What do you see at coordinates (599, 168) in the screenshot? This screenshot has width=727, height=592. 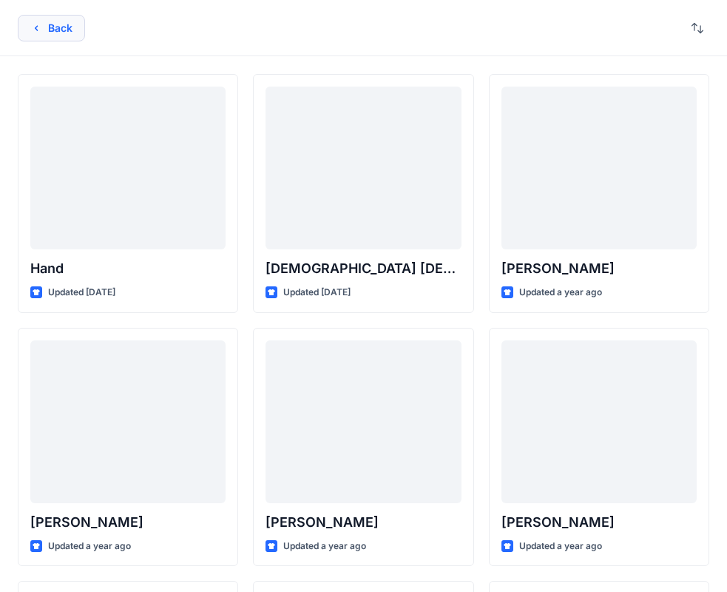 I see `a: Charlie` at bounding box center [599, 168].